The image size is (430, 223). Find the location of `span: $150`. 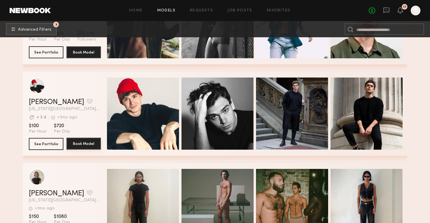

span: $150 is located at coordinates (38, 217).